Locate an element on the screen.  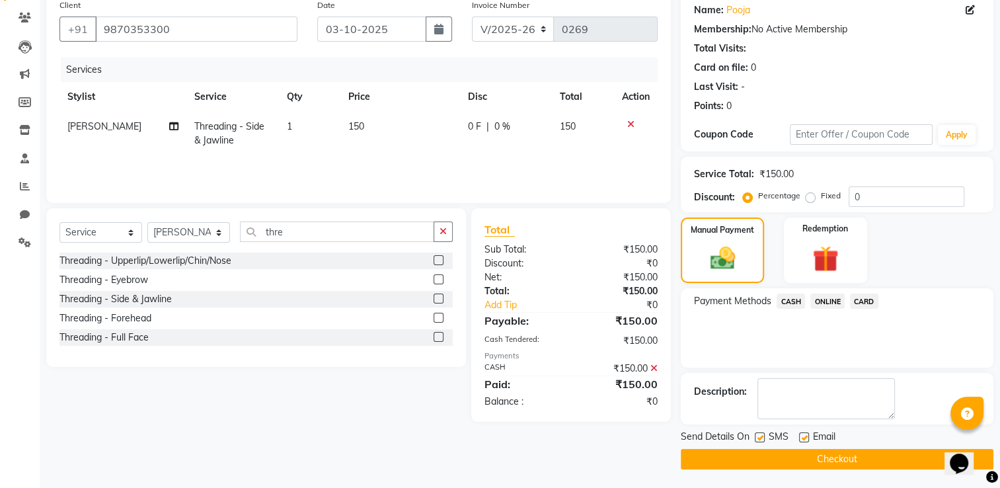
div: CASH is located at coordinates (523, 368).